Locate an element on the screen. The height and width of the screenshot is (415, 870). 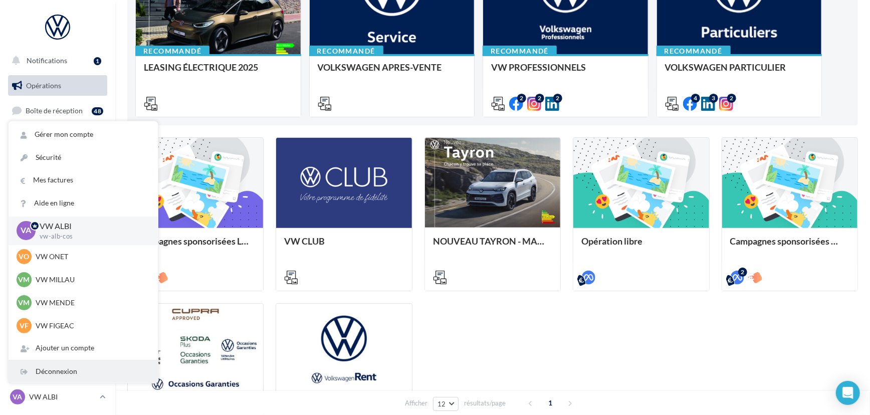
p: VW MENDE is located at coordinates (91, 303).